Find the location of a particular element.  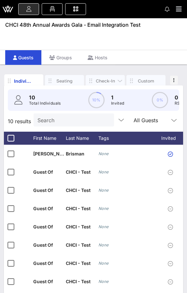

div: Guests is located at coordinates (23, 57).